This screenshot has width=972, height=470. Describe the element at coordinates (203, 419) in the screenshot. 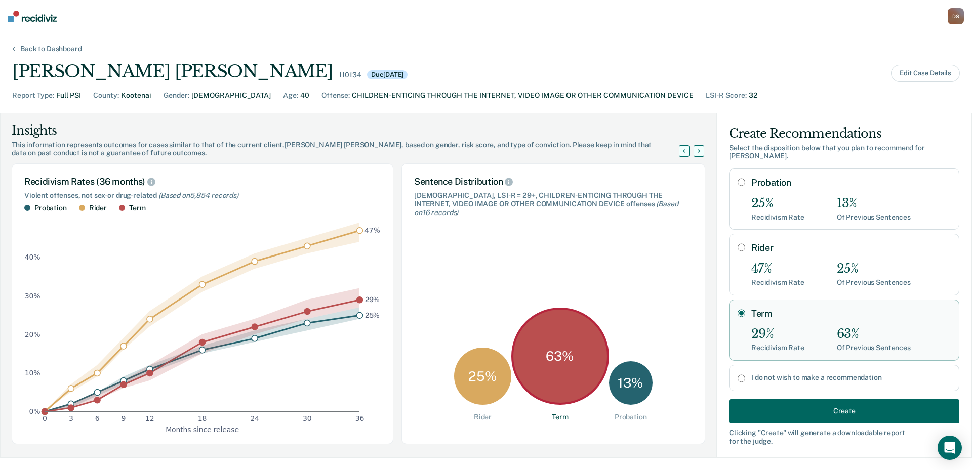

I see `text: 18` at that location.